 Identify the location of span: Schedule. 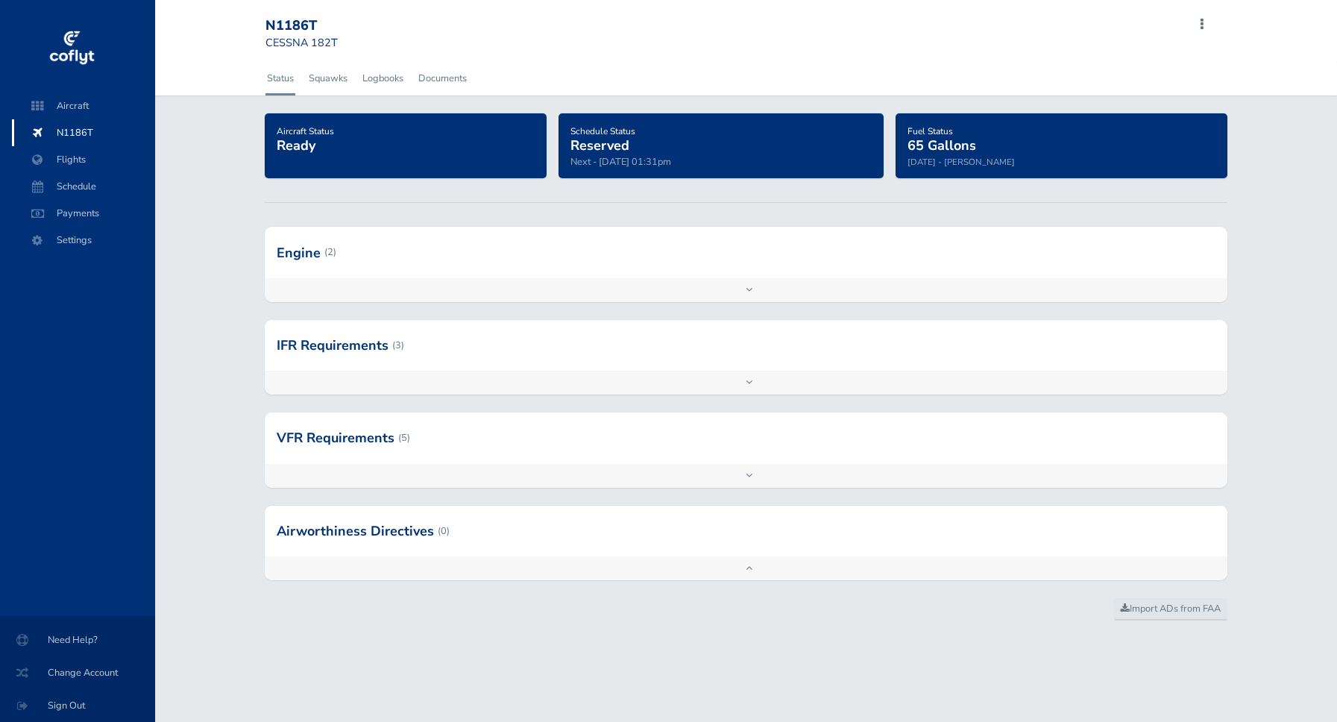
(84, 186).